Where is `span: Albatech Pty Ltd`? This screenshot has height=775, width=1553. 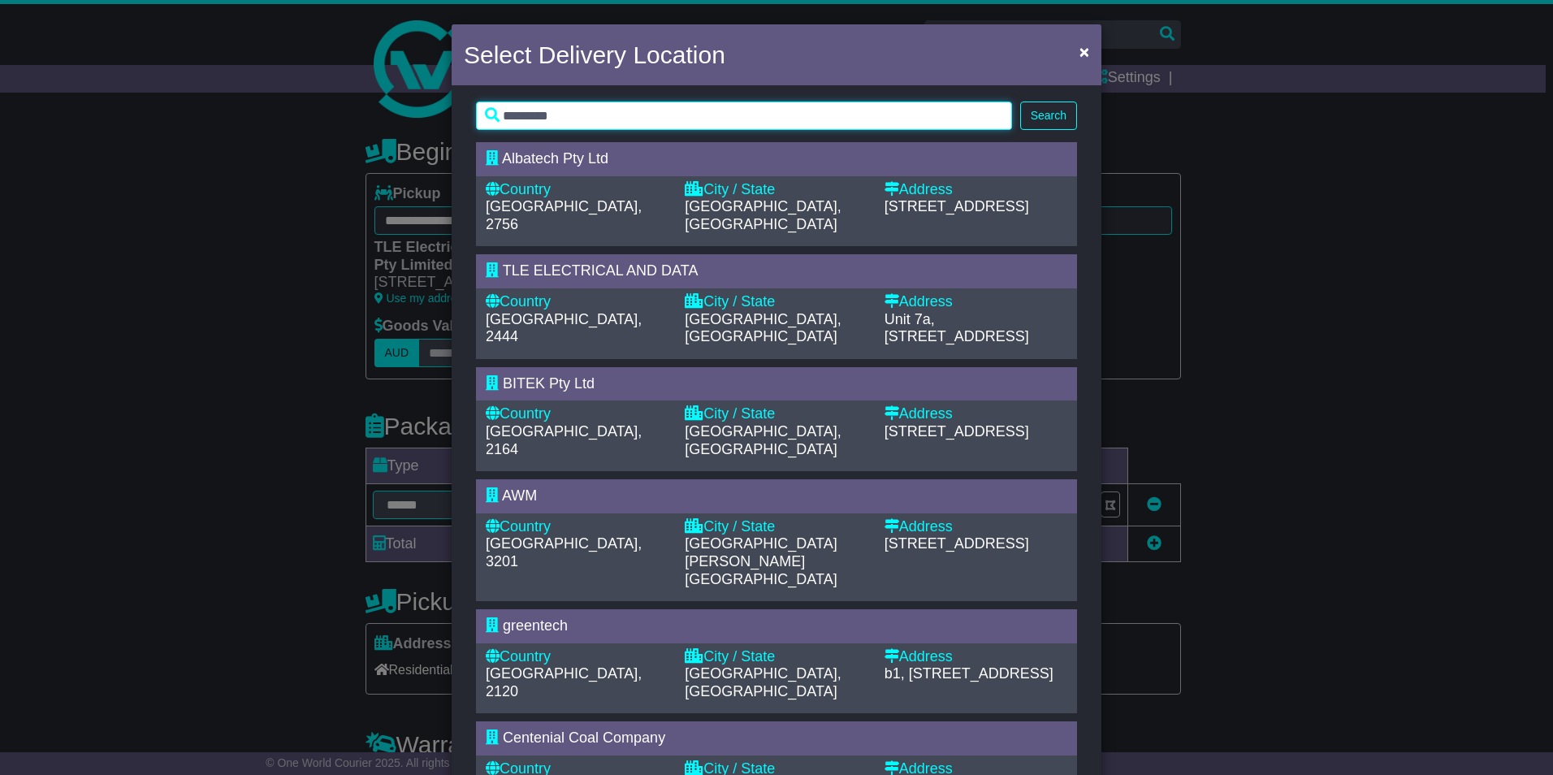
span: Albatech Pty Ltd is located at coordinates (555, 158).